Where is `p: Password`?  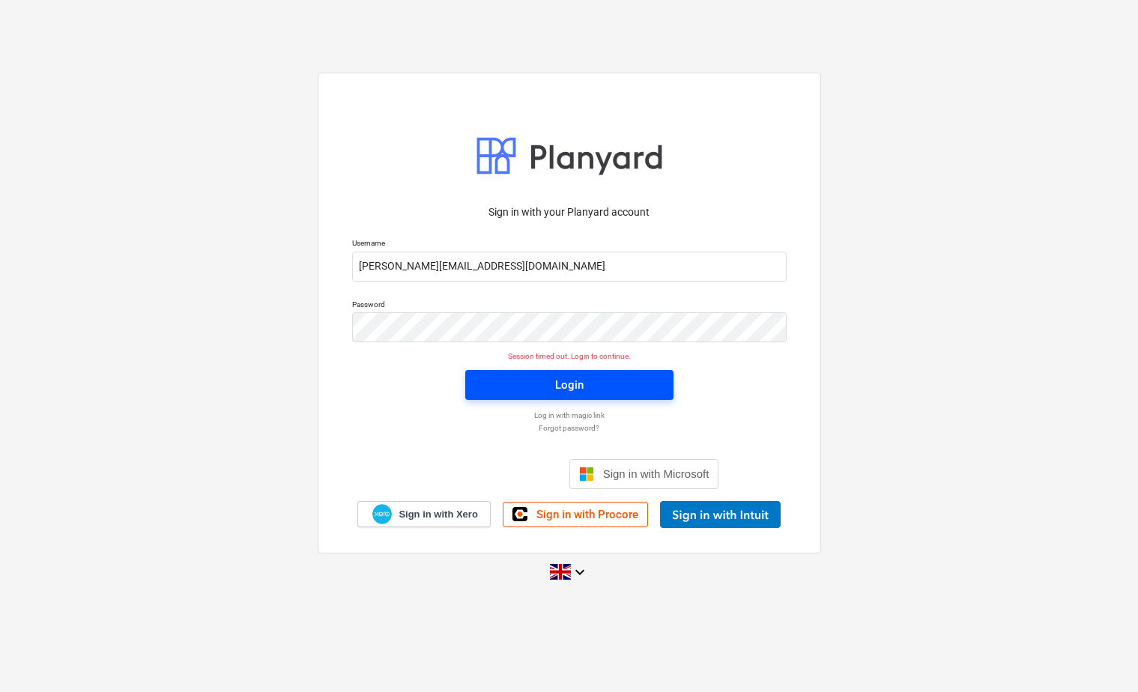 p: Password is located at coordinates (569, 306).